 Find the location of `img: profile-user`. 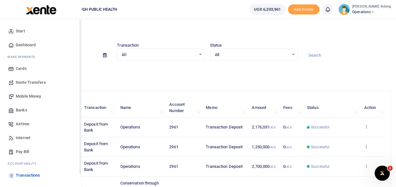

img: profile-user is located at coordinates (344, 9).